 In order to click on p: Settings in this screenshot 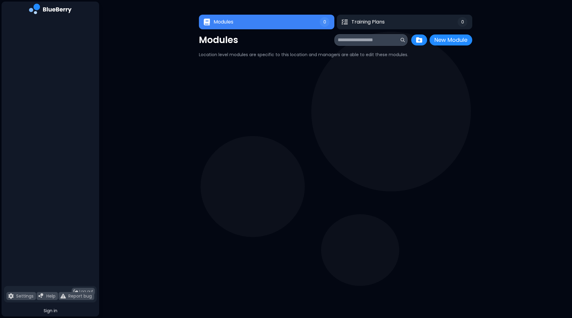, I will do `click(25, 296)`.